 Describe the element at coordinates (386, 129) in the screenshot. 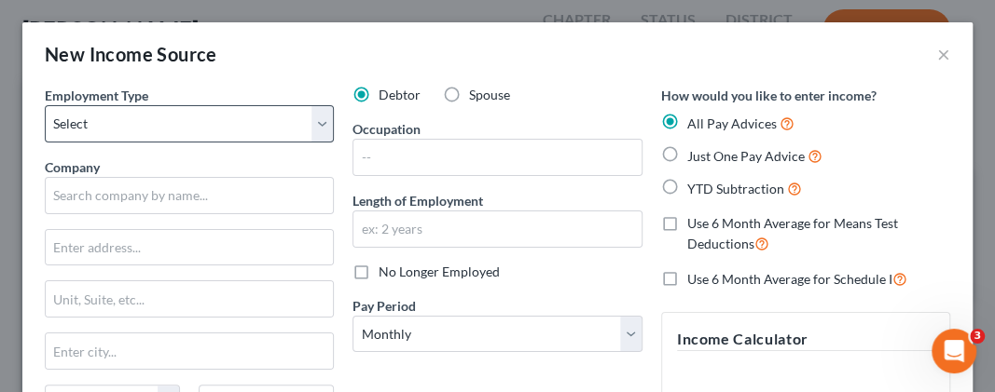

I see `label: Occupation` at that location.